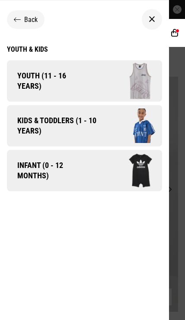  Describe the element at coordinates (84, 126) in the screenshot. I see `a: Kids & Toddlers (1 - 10 years) Company` at that location.